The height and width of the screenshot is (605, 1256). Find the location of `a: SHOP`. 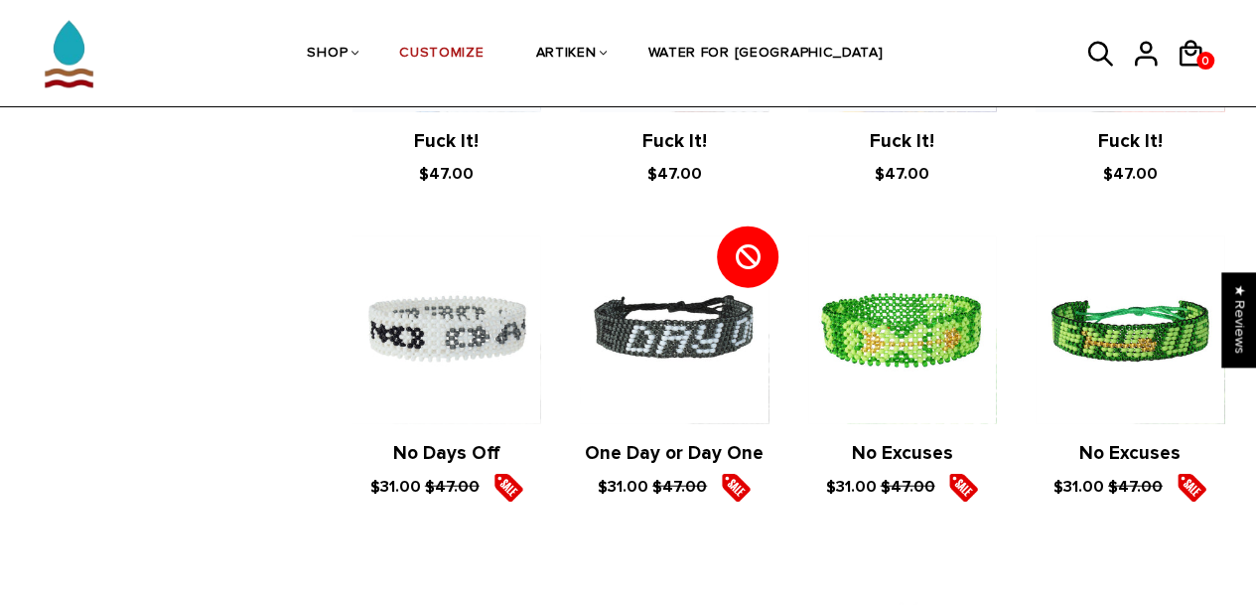

a: SHOP is located at coordinates (327, 55).